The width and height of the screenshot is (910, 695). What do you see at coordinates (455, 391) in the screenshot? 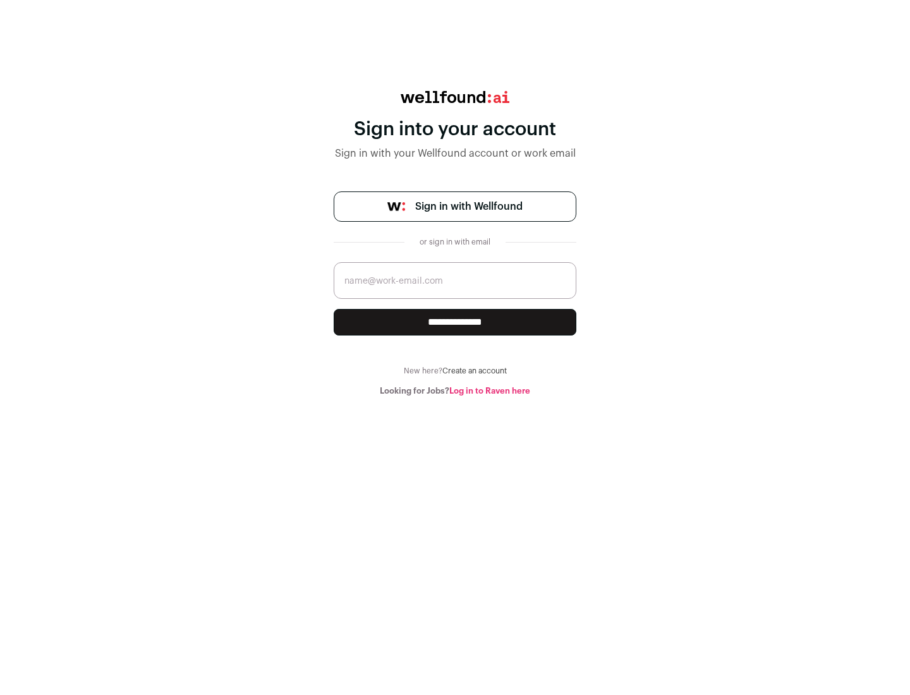
I see `div: Looking for Jobs?` at bounding box center [455, 391].